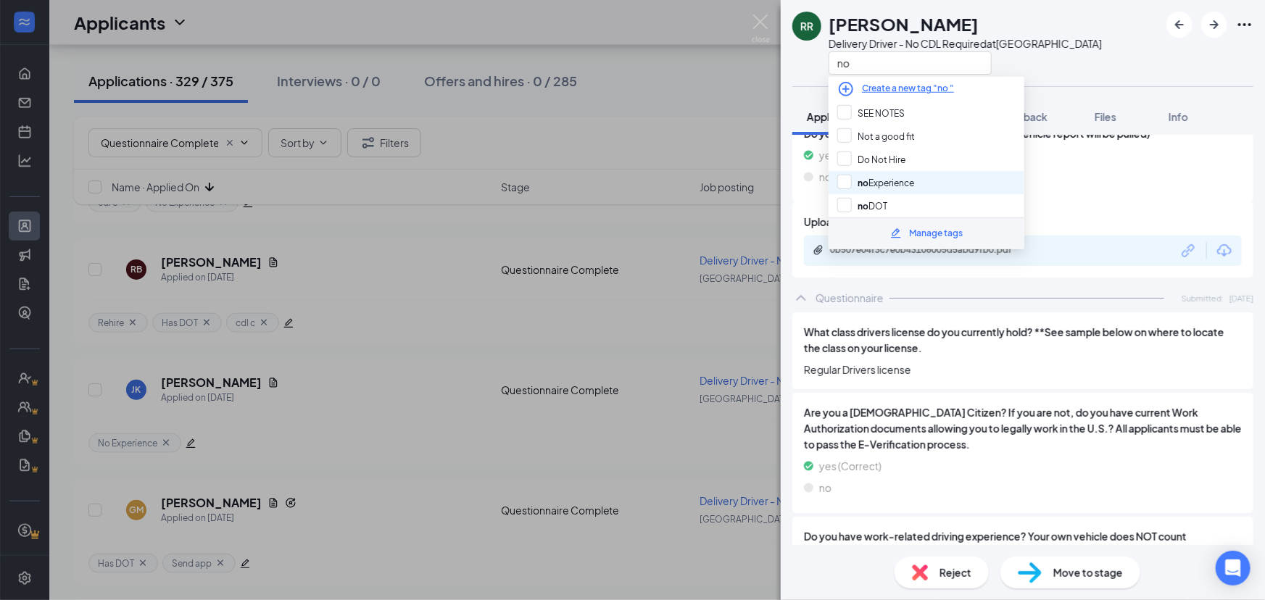  What do you see at coordinates (1178, 117) in the screenshot?
I see `span: Info` at bounding box center [1178, 117].